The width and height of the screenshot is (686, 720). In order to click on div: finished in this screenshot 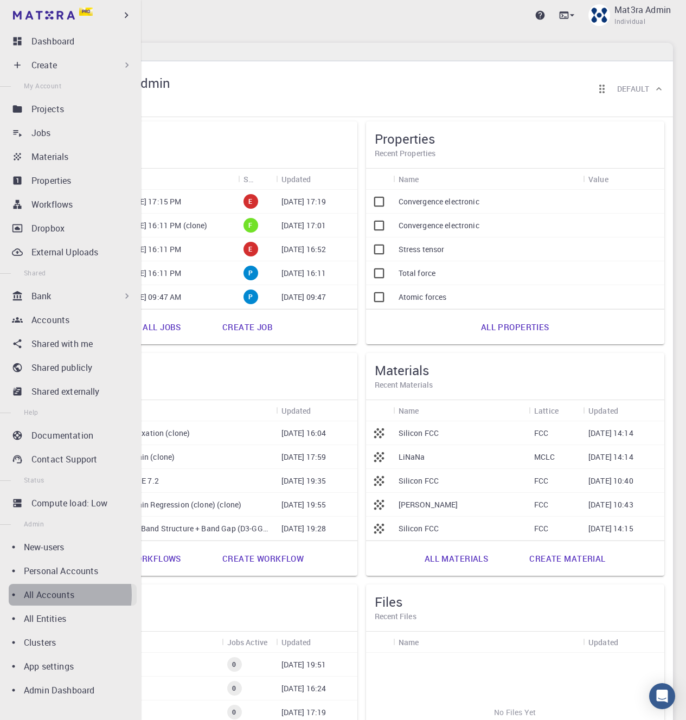, I will do `click(251, 225)`.